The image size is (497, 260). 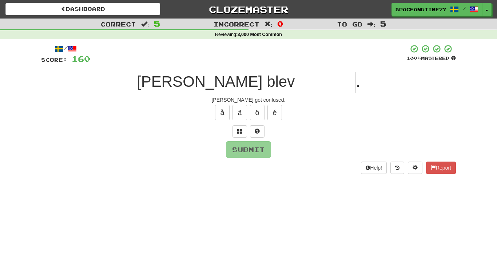 What do you see at coordinates (248, 150) in the screenshot?
I see `button: Submit` at bounding box center [248, 150].